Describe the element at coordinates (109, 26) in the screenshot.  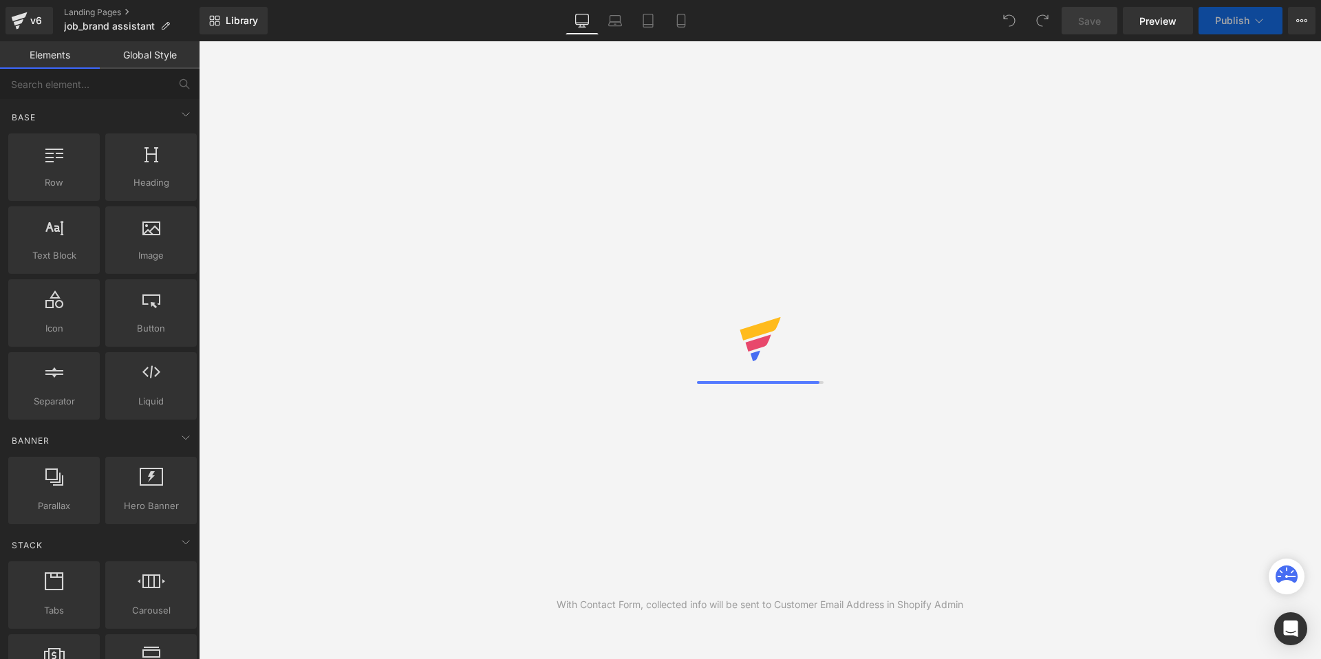
I see `span: job_brand assistant` at that location.